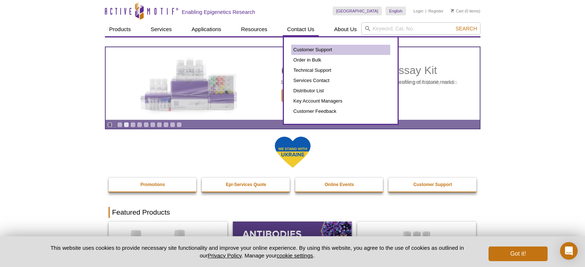 The height and width of the screenshot is (267, 585). What do you see at coordinates (153, 185) in the screenshot?
I see `strong: Promotions` at bounding box center [153, 185].